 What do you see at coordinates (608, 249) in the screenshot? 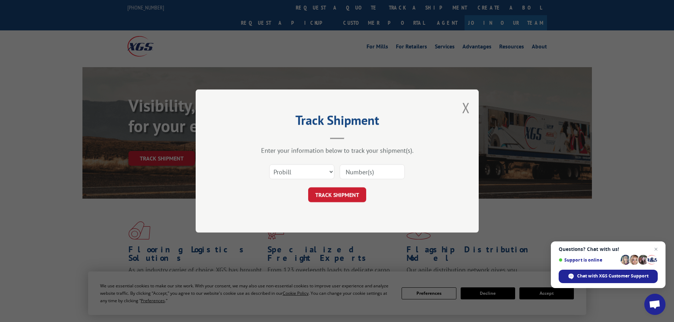
I see `span: Questions? Chat with us!` at bounding box center [608, 249].